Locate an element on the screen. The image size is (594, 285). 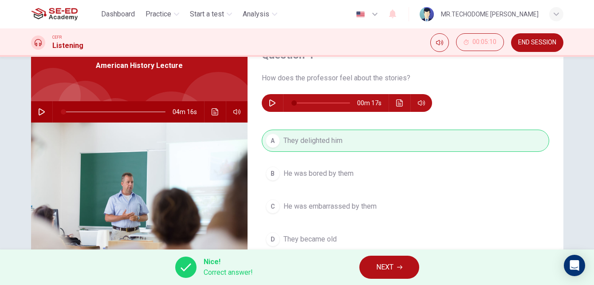
button: Start a test is located at coordinates (211, 14).